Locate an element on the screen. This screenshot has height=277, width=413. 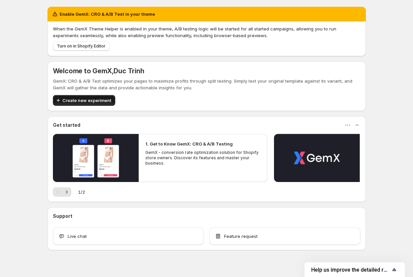
h5: Welcome to GemX is located at coordinates (98, 71).